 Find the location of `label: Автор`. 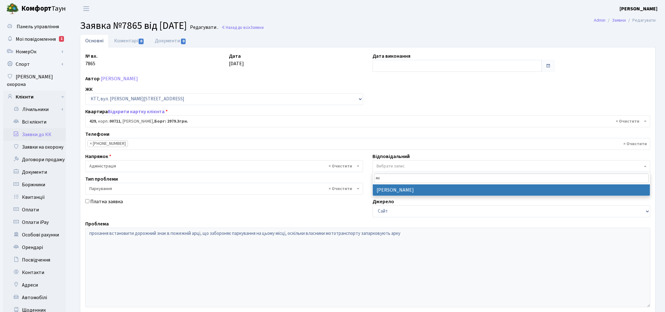

label: Автор is located at coordinates (93, 79).